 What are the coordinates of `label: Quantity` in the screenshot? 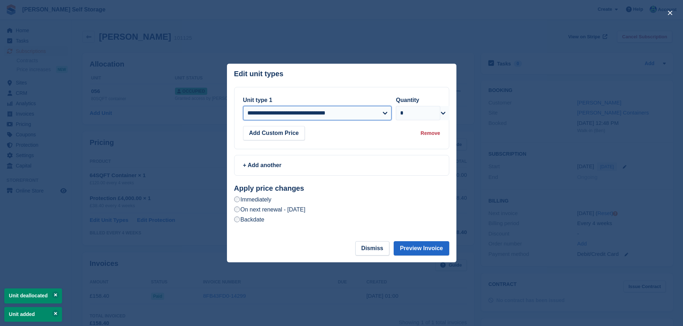 It's located at (407, 100).